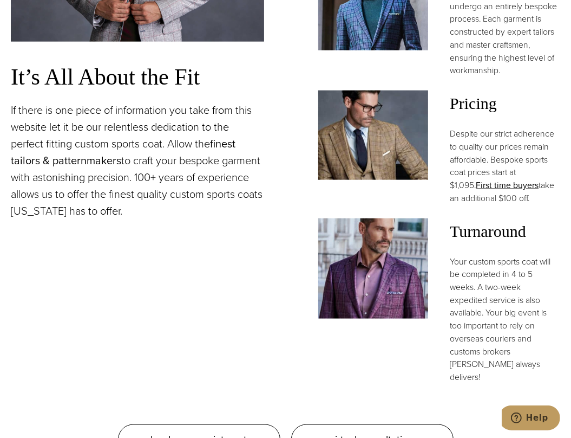 The height and width of the screenshot is (438, 571). I want to click on a: finest tailors & patternmakers, so click(123, 152).